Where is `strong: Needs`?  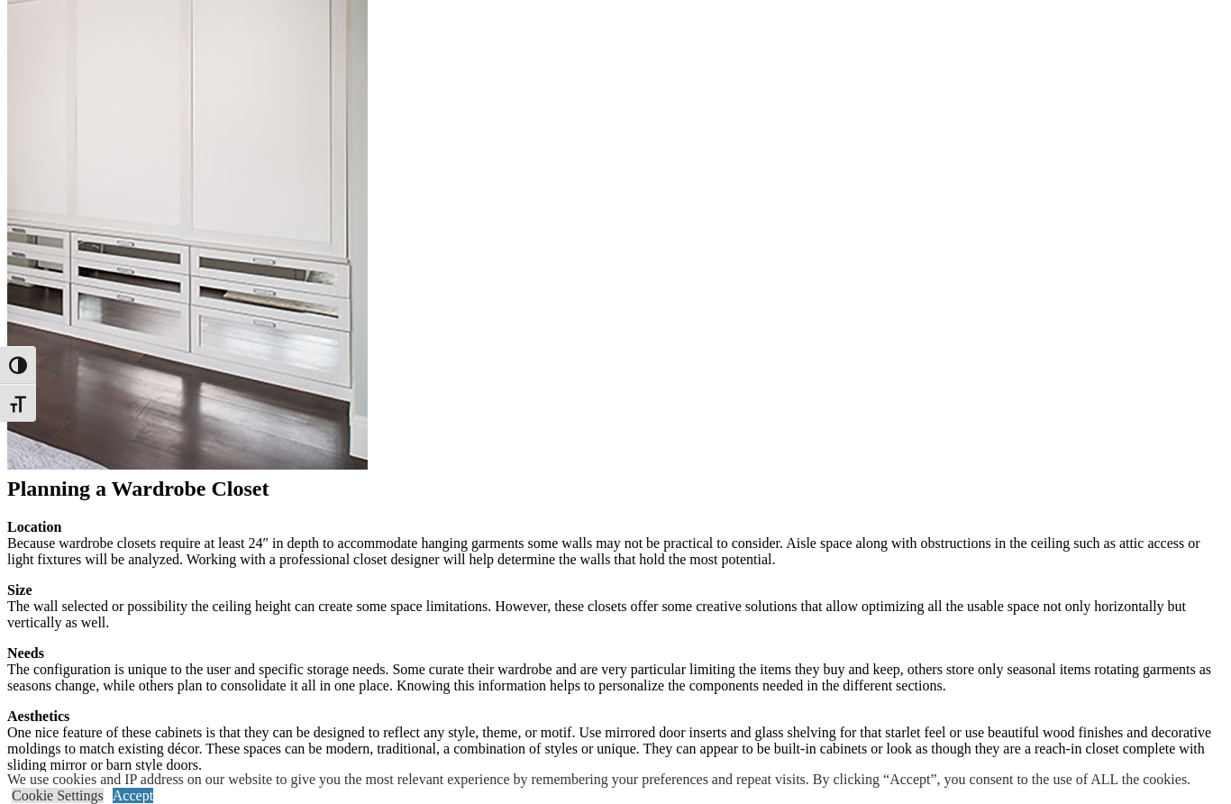
strong: Needs is located at coordinates (25, 652).